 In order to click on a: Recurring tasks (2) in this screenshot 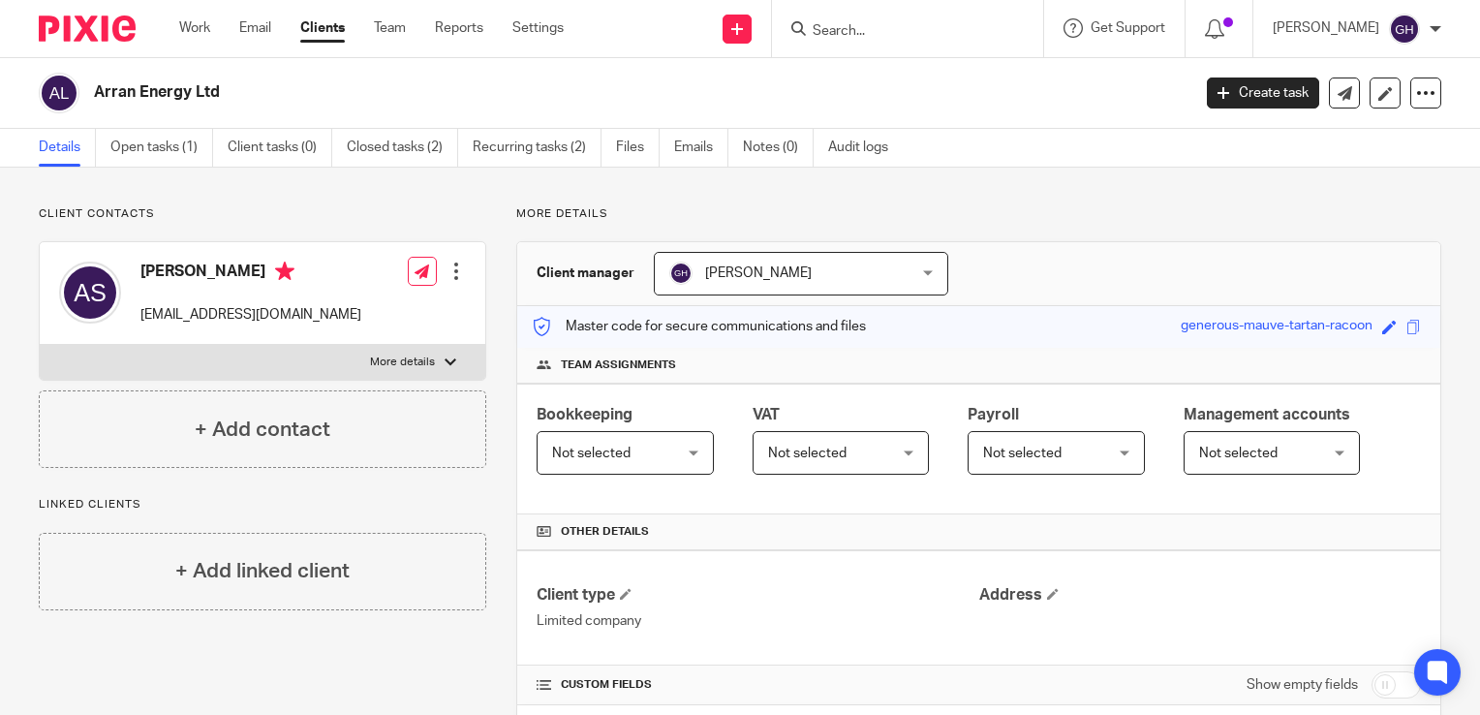, I will do `click(536, 147)`.